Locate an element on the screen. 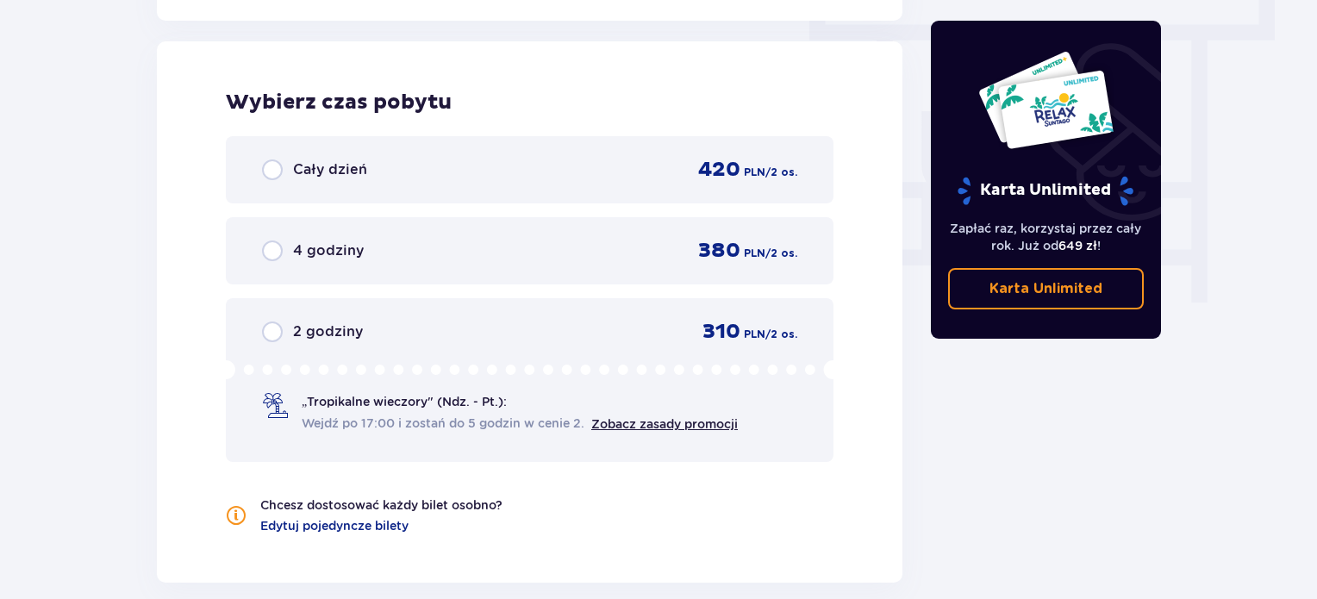 The image size is (1317, 599). p: 380 is located at coordinates (719, 251).